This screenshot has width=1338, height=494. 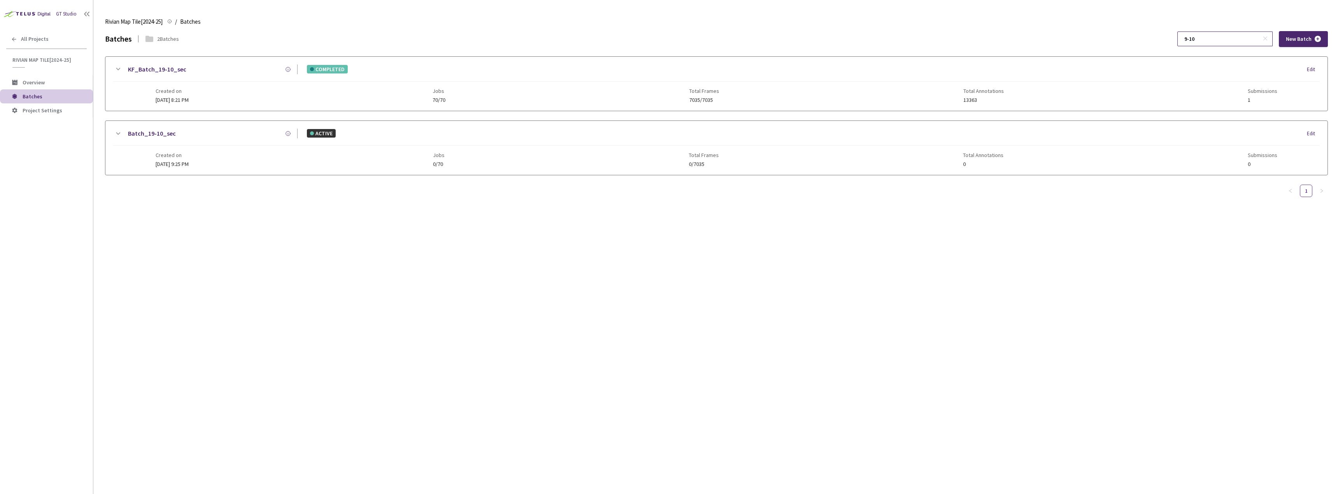 What do you see at coordinates (42, 110) in the screenshot?
I see `span: Project Settings` at bounding box center [42, 110].